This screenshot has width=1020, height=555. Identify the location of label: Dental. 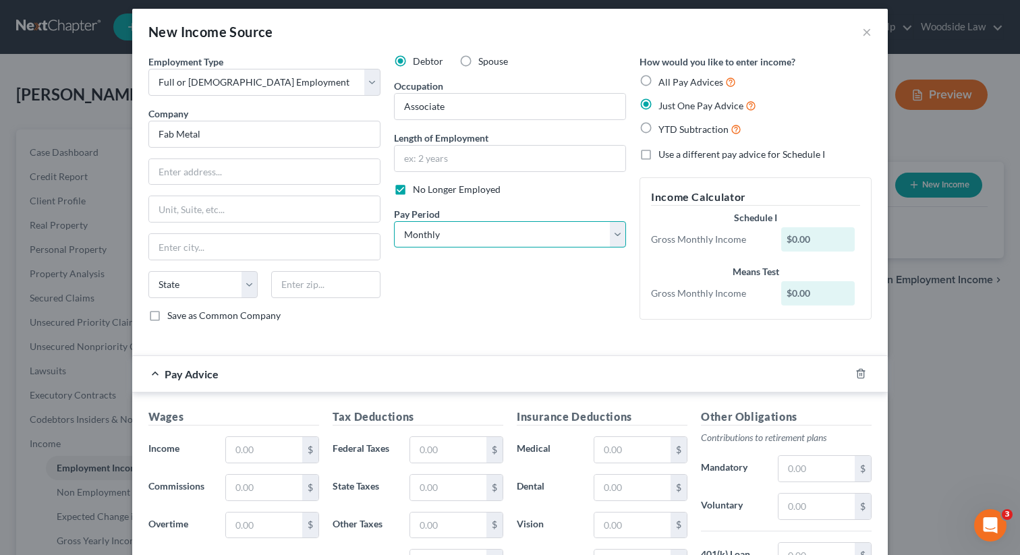
(548, 488).